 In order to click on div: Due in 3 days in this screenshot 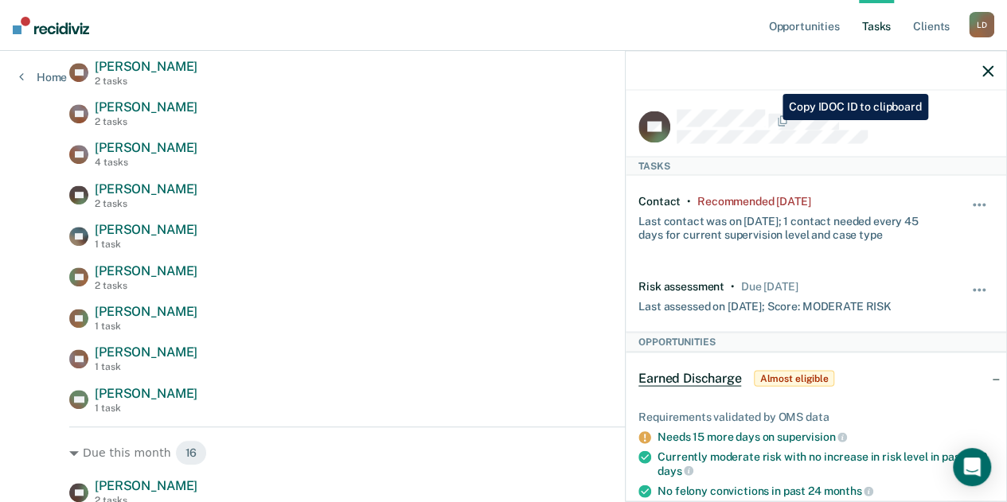, I will do `click(769, 286)`.